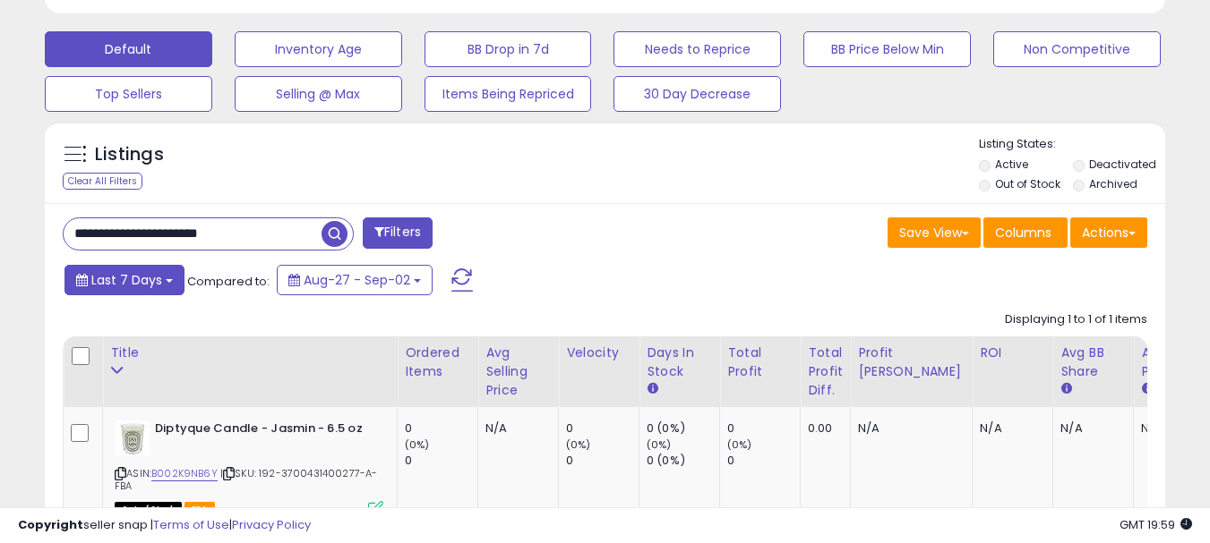  I want to click on p: Listing States:, so click(1072, 144).